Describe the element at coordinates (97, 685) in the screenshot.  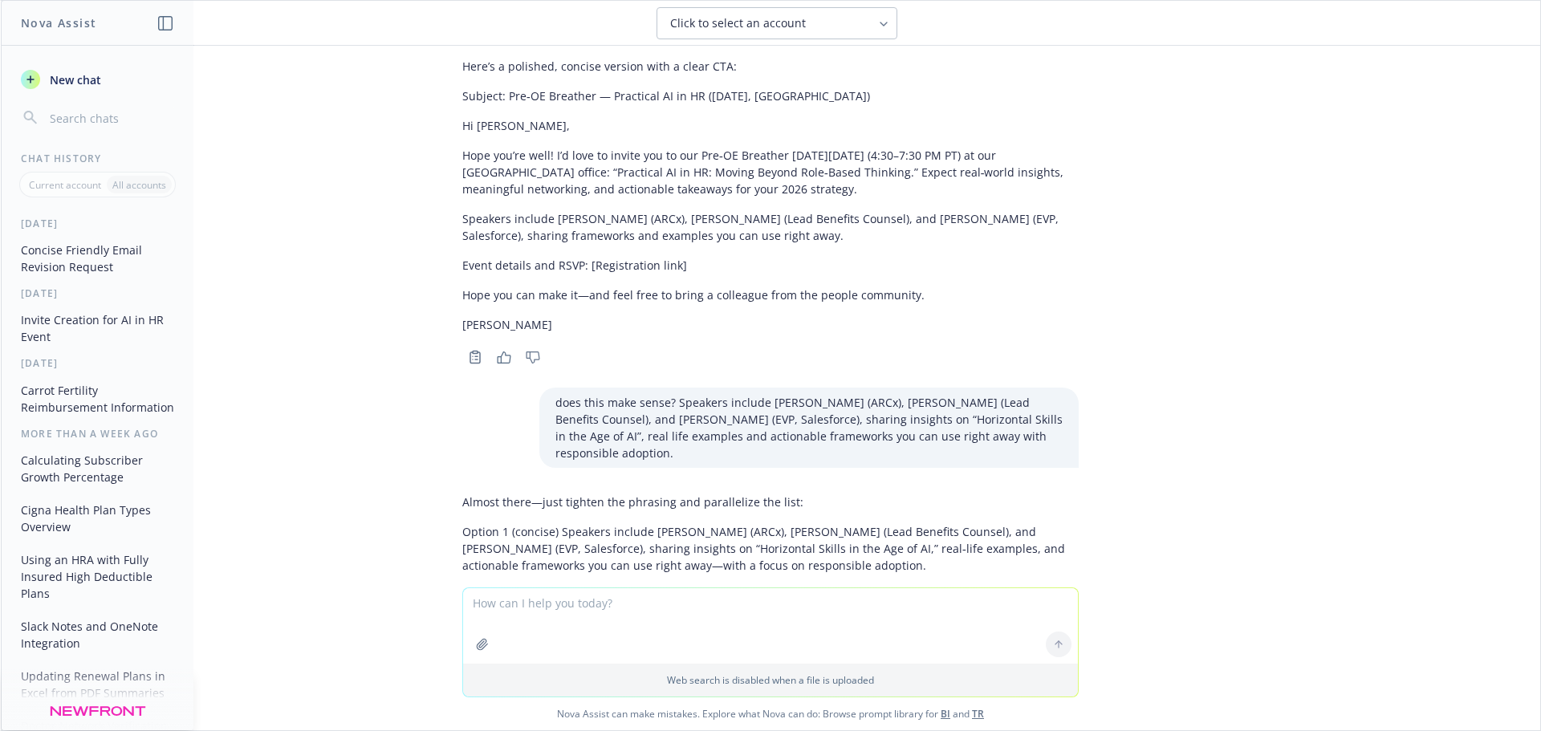
I see `button: Updating Renewal Plans in Excel from PDF Summaries` at that location.